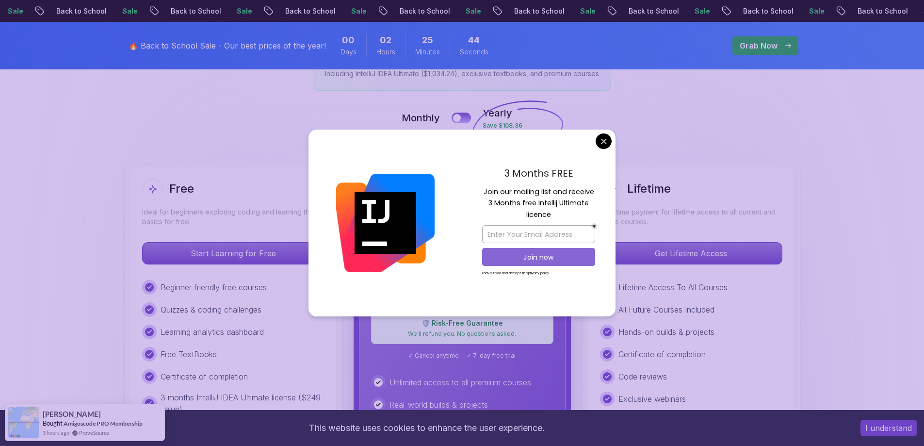  What do you see at coordinates (181, 189) in the screenshot?
I see `h2: Free` at bounding box center [181, 189].